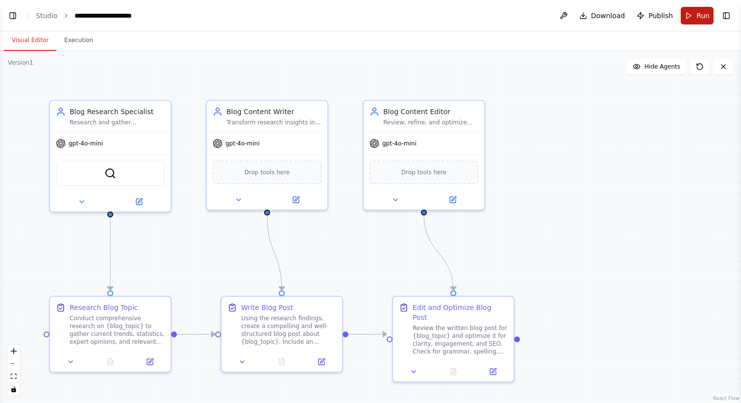  Describe the element at coordinates (117, 122) in the screenshot. I see `div: Research and gather comprehensive information about {blog_topic} to provide a solid foundation fo...` at that location.